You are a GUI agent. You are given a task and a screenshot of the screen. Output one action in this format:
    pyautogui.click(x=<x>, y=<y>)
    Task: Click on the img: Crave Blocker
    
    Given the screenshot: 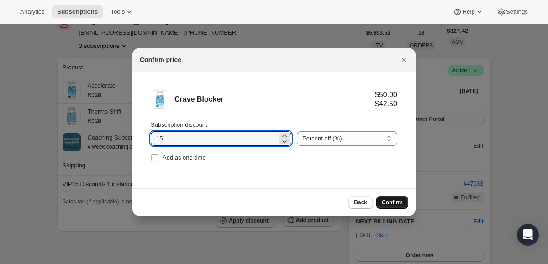 What is the action you would take?
    pyautogui.click(x=160, y=100)
    